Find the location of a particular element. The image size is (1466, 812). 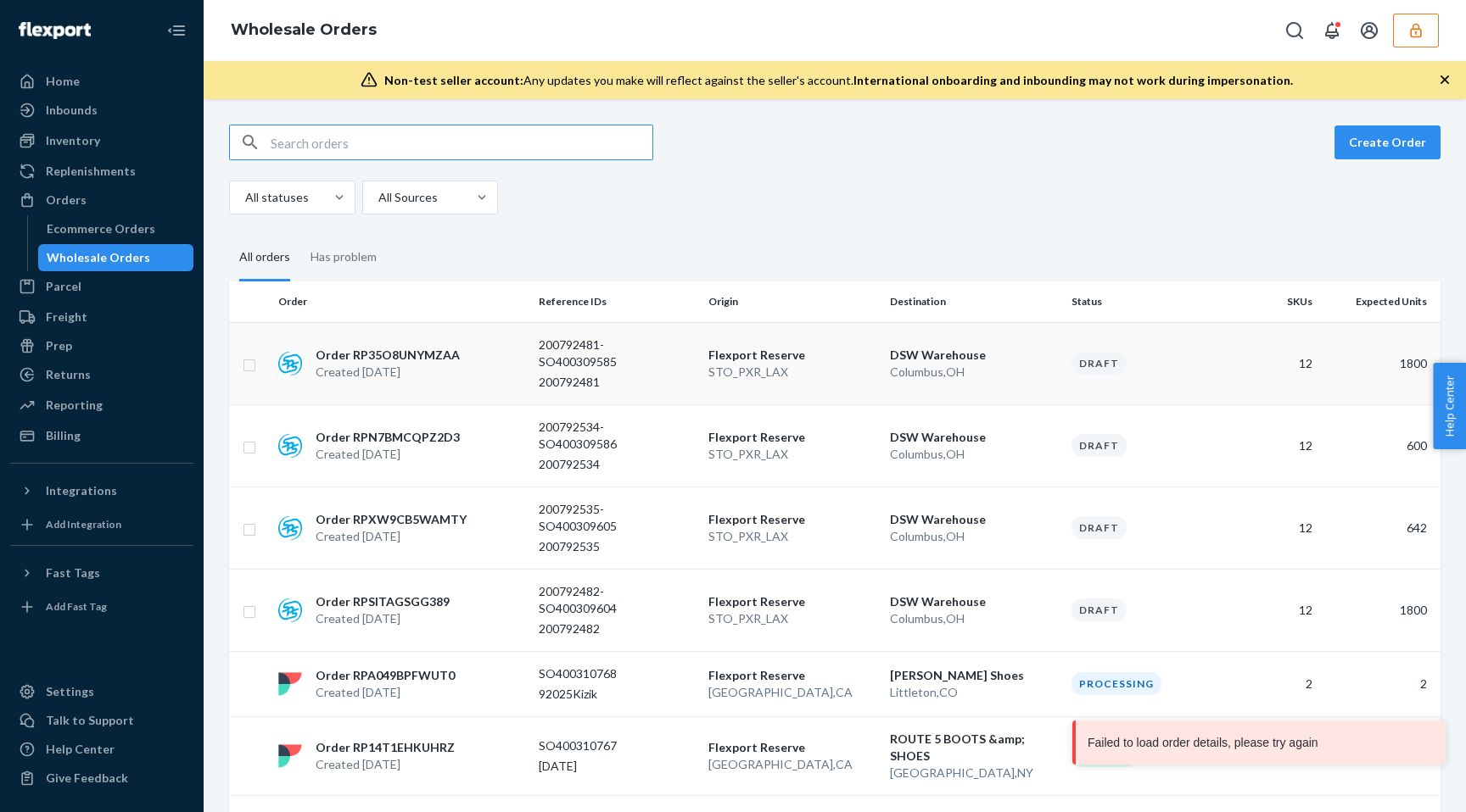

p: 200792482-SO400309604 is located at coordinates (606, 600).